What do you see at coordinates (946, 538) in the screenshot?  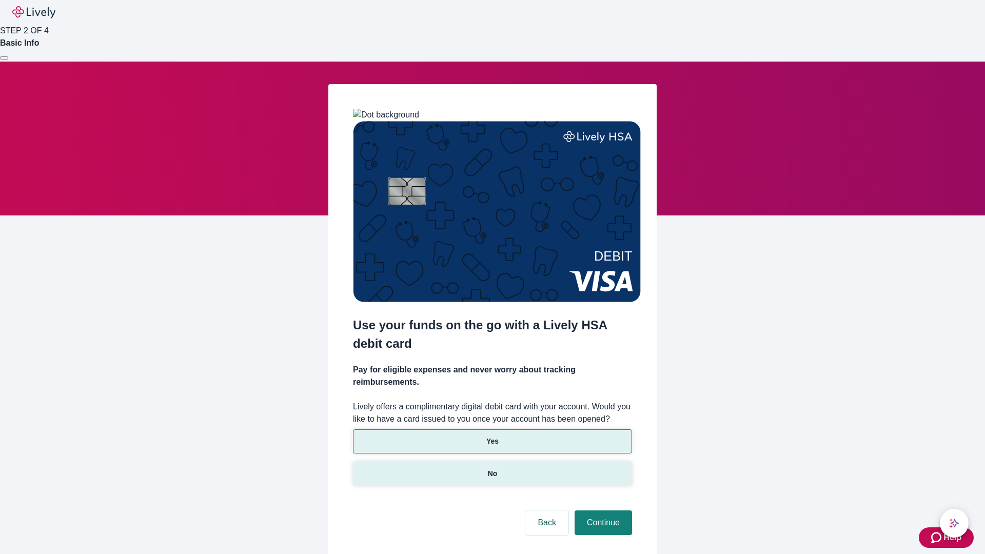 I see `button: Zendesk support iconHelp` at bounding box center [946, 538].